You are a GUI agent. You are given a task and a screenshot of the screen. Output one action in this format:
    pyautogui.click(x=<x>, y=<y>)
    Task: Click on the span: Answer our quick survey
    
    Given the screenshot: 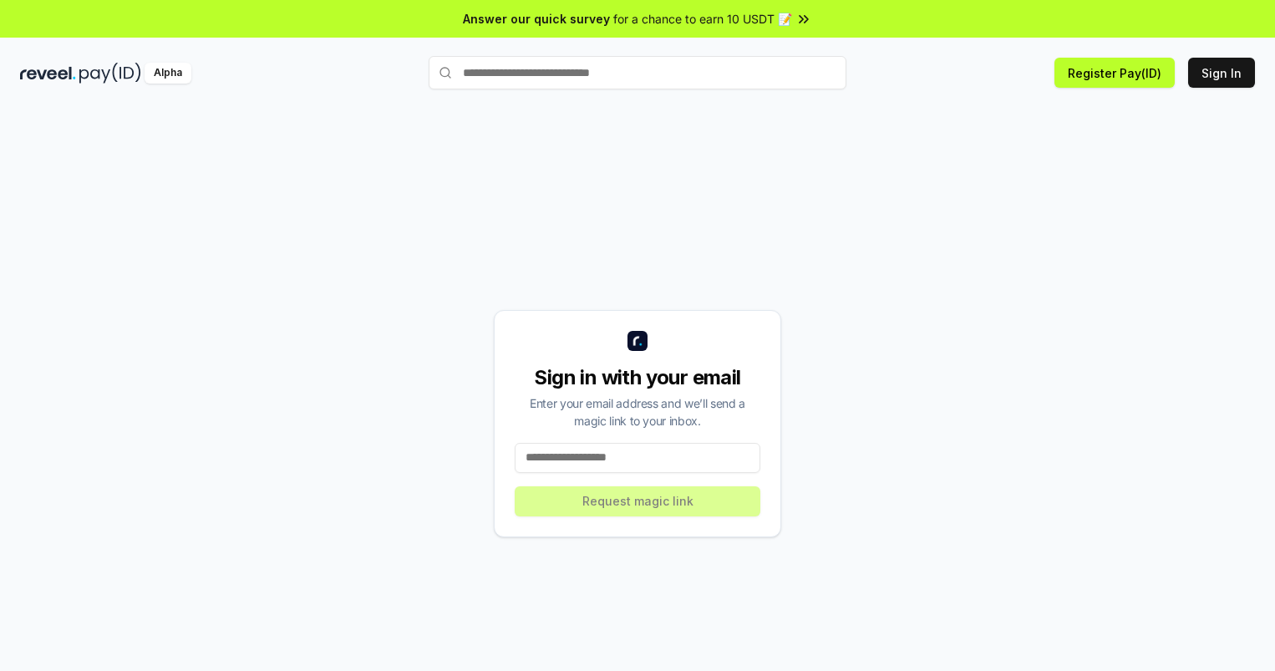 What is the action you would take?
    pyautogui.click(x=536, y=18)
    